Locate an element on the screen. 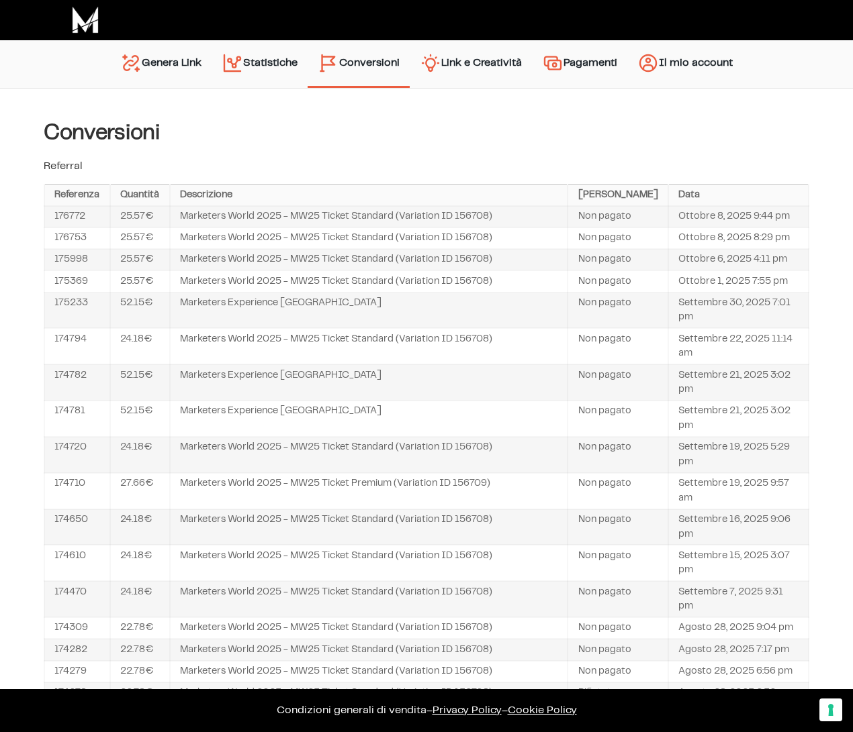  td: Settembre 19, 2025 9:57 am is located at coordinates (738, 491).